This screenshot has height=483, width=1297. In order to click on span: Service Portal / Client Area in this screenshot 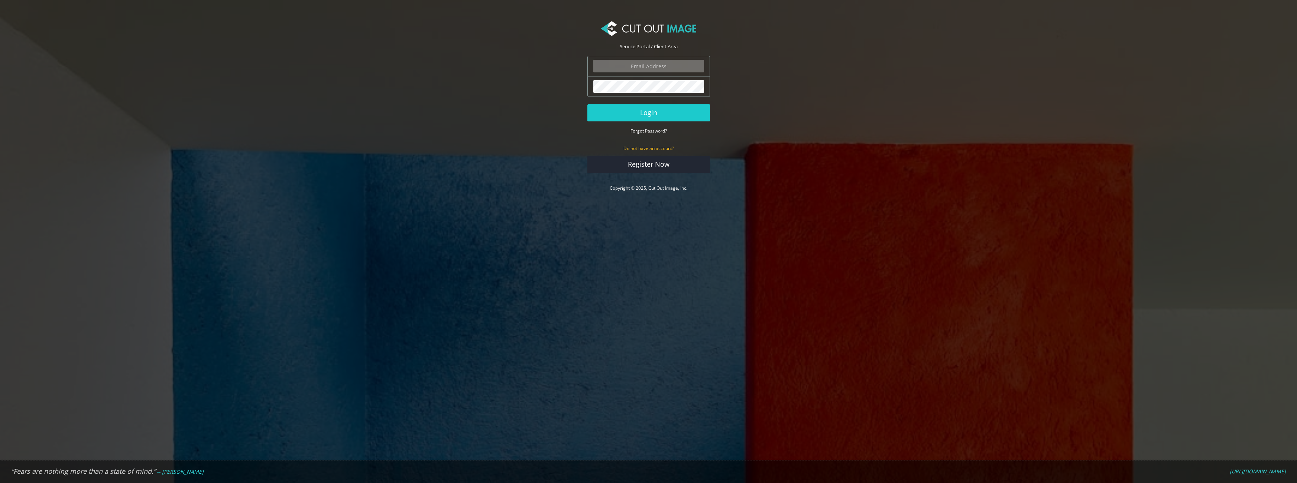, I will do `click(649, 46)`.